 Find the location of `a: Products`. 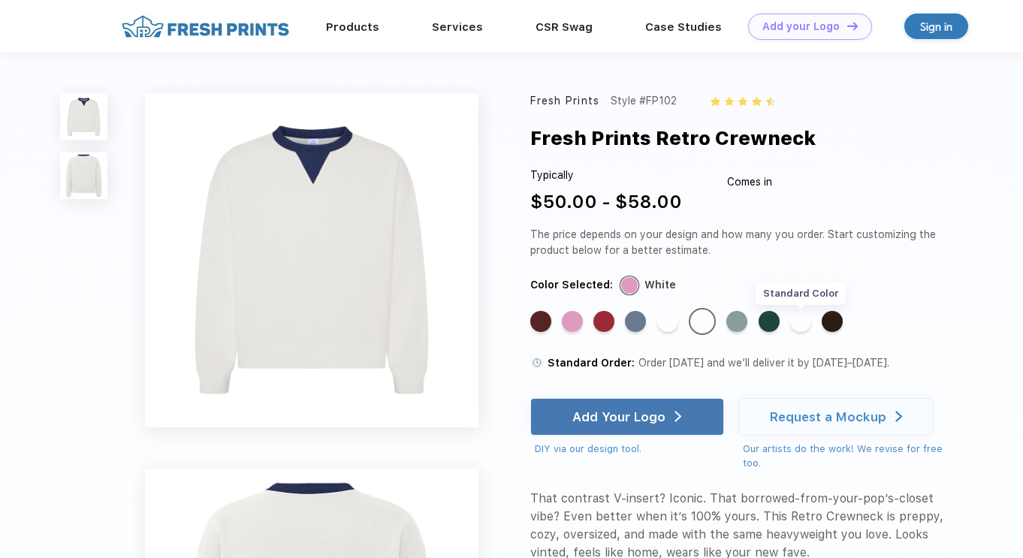

a: Products is located at coordinates (352, 27).